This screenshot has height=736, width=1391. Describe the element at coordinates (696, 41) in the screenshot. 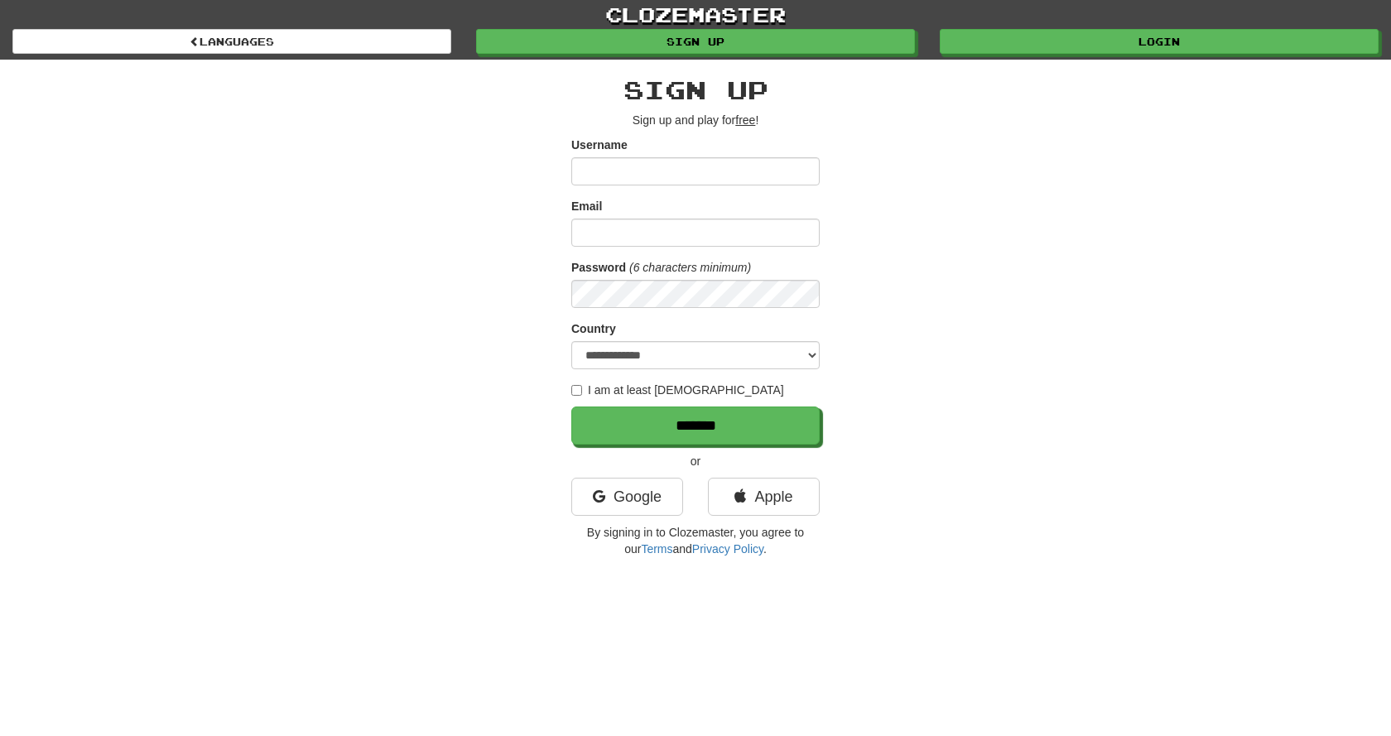

I see `a: Sign up` at that location.